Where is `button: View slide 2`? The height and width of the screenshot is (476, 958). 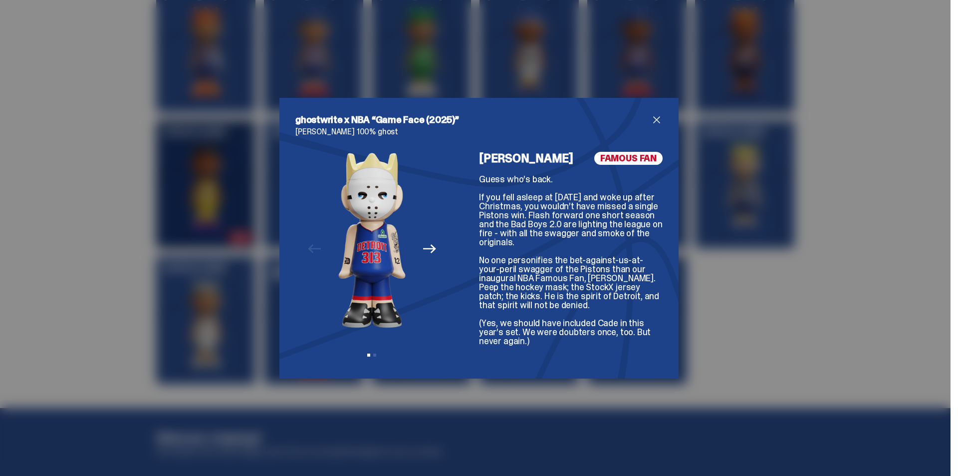 button: View slide 2 is located at coordinates (375, 355).